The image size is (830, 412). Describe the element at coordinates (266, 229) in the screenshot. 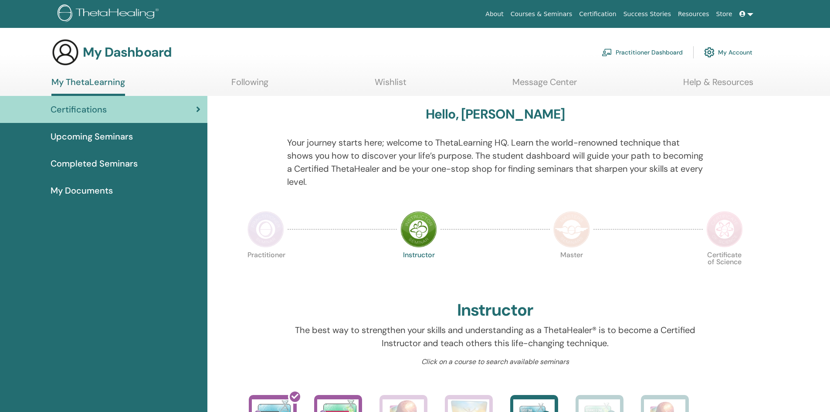

I see `img: Practitioner` at that location.